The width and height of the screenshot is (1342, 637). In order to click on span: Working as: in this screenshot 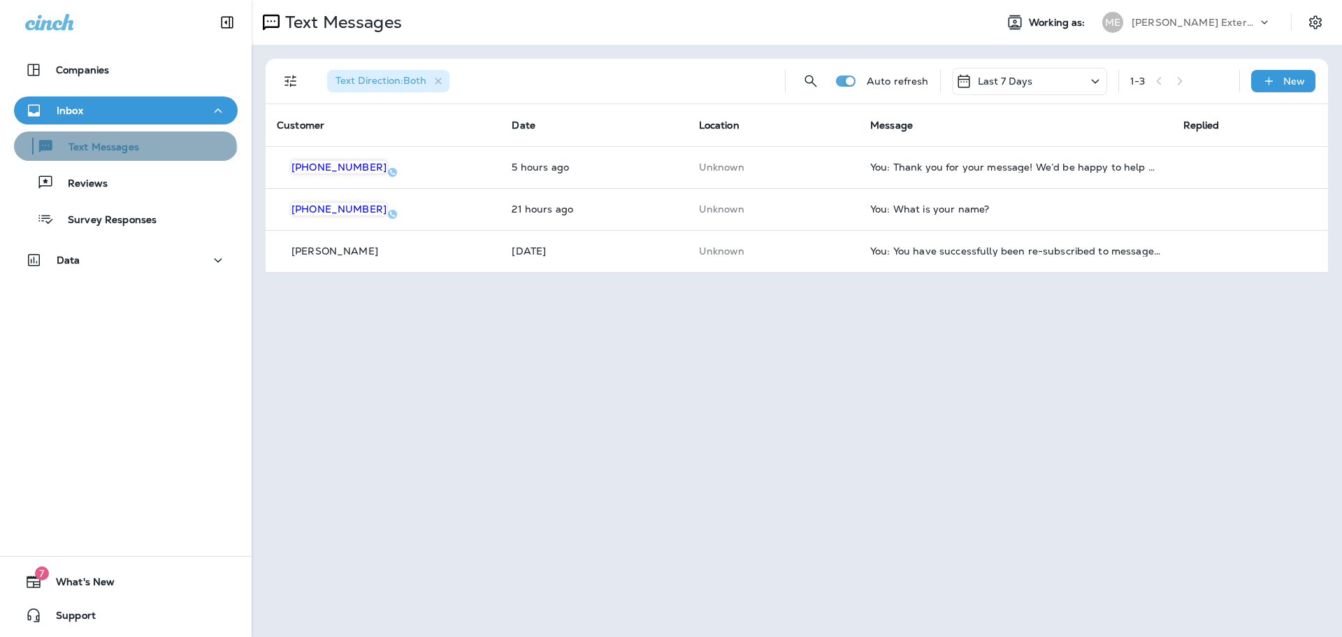, I will do `click(1058, 22)`.